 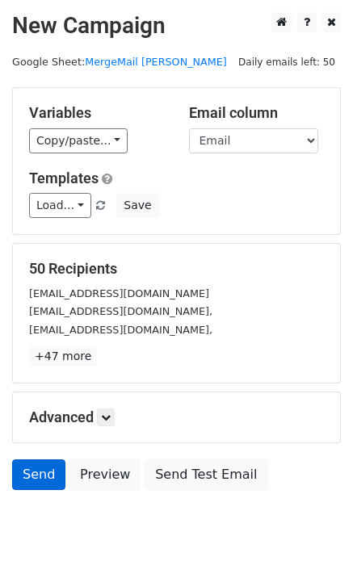 What do you see at coordinates (78, 140) in the screenshot?
I see `a: Copy/paste...` at bounding box center [78, 140].